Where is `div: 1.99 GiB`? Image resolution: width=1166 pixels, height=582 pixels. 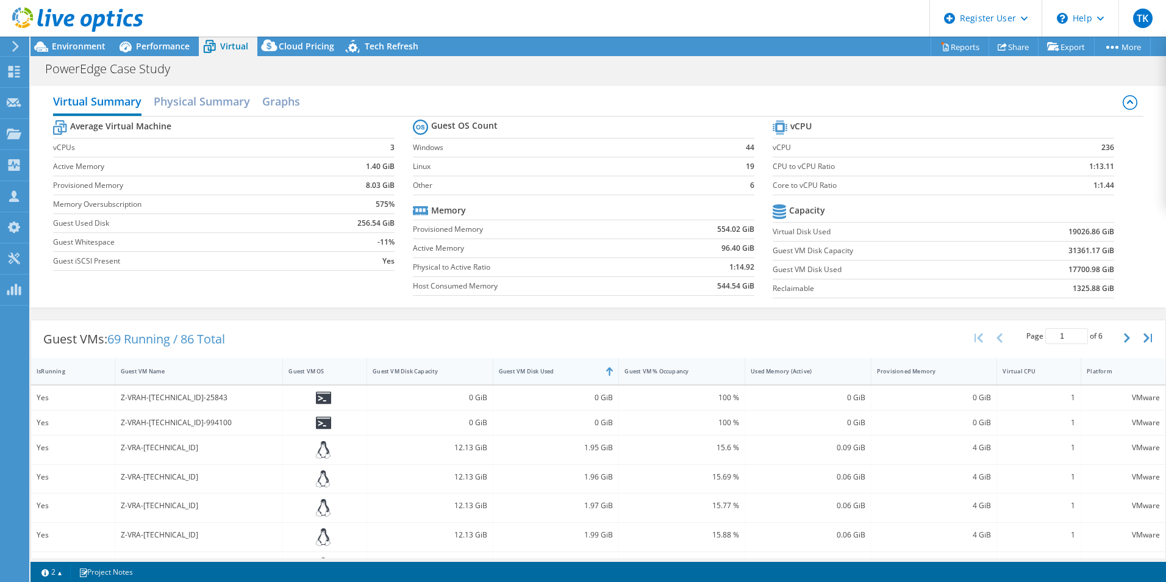
div: 1.99 GiB is located at coordinates (556, 535).